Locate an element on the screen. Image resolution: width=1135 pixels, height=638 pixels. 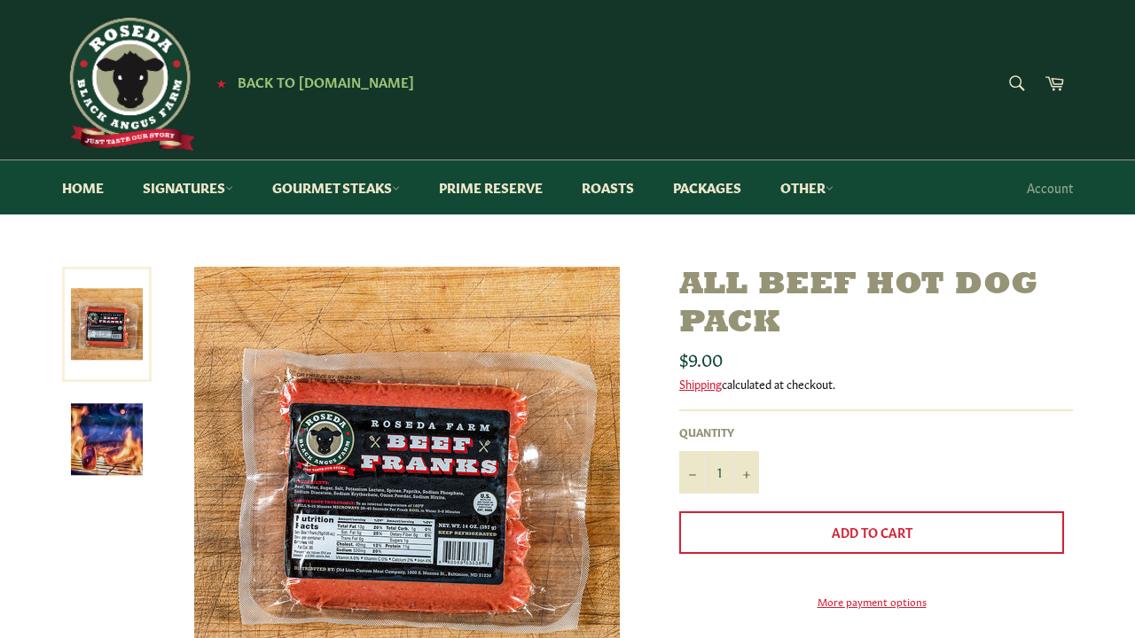
a: Other is located at coordinates (807, 187).